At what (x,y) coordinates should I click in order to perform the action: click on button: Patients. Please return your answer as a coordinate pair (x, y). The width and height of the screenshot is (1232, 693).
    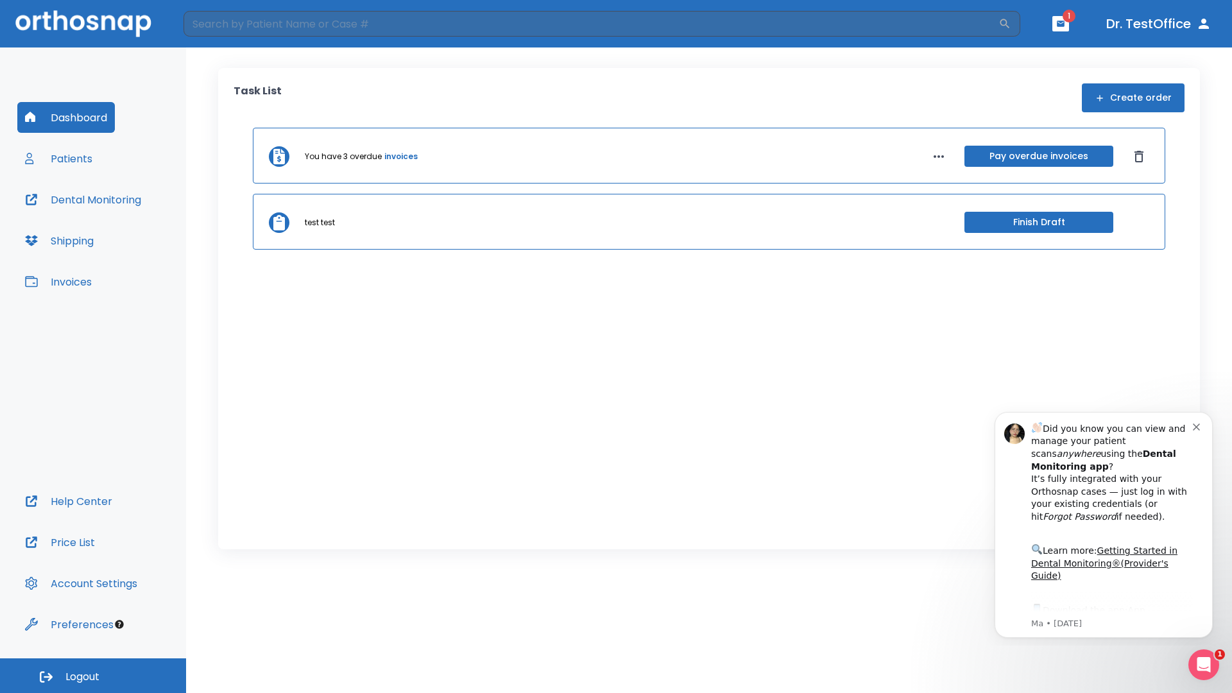
    Looking at the image, I should click on (58, 158).